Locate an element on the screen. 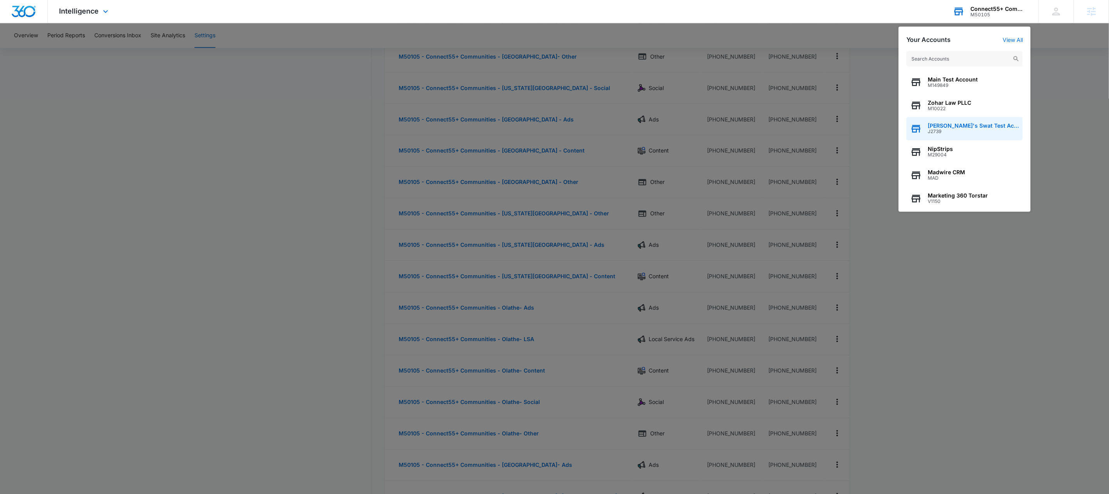 This screenshot has height=494, width=1109. span: M10022 is located at coordinates (950, 109).